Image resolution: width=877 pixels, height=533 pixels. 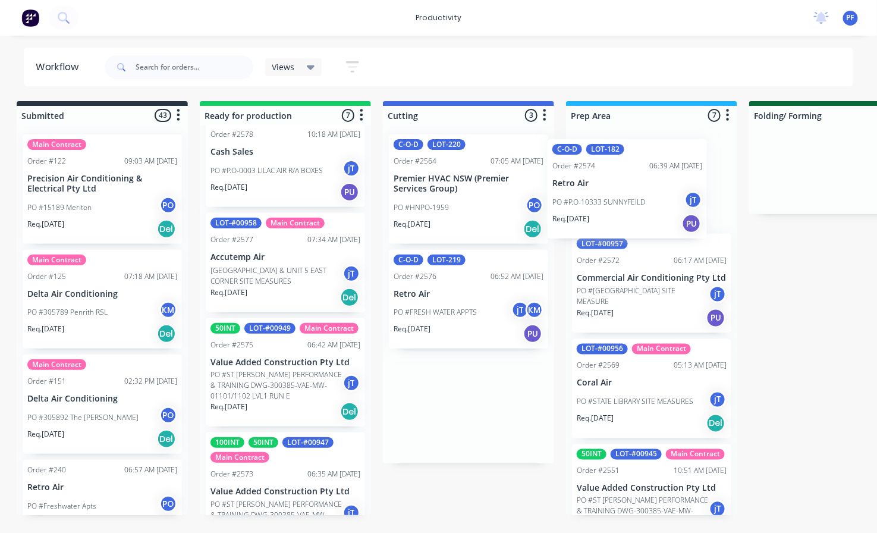 What do you see at coordinates (30, 18) in the screenshot?
I see `img: Factory` at bounding box center [30, 18].